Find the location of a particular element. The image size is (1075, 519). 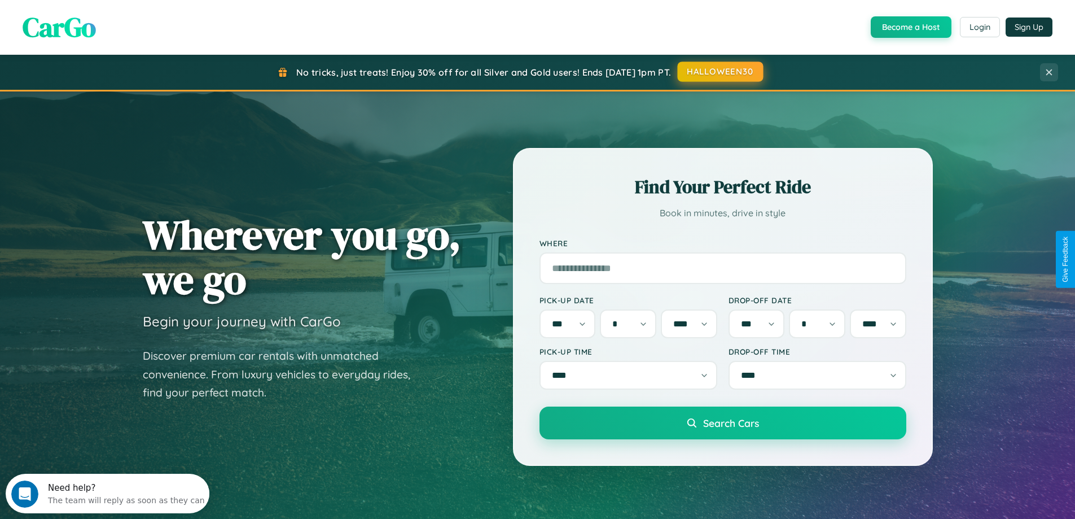

button: Sign Up is located at coordinates (1029, 27).